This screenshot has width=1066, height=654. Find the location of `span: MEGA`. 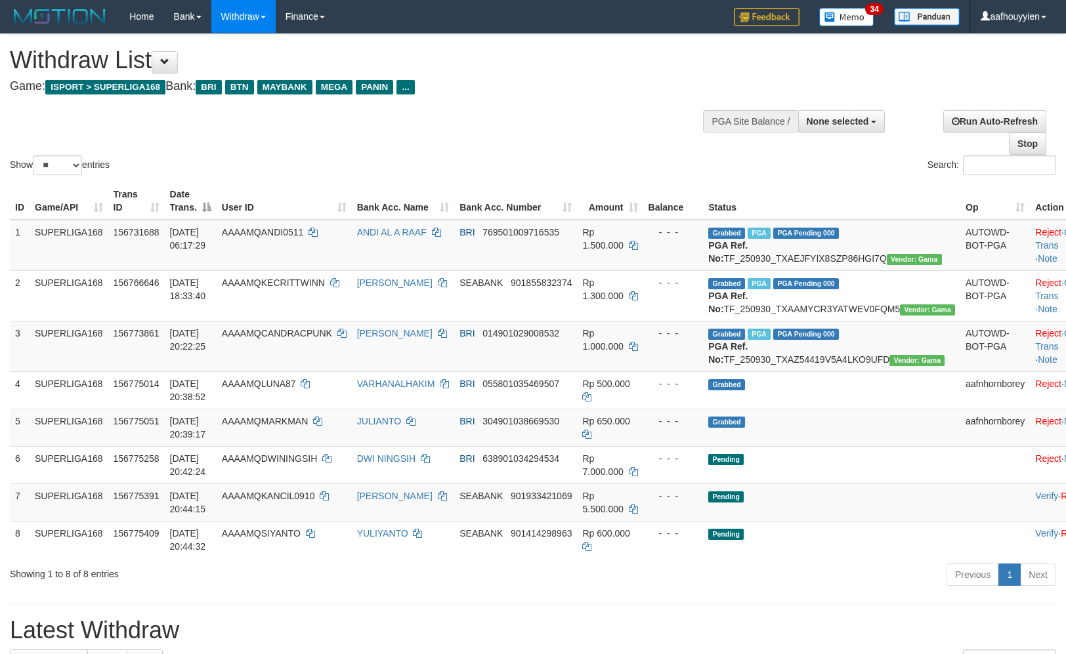

span: MEGA is located at coordinates (334, 87).